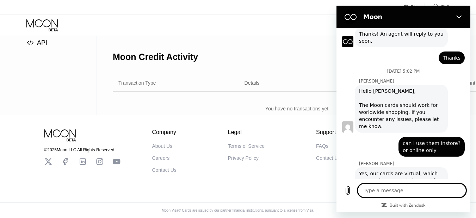  I want to click on div: © 2025 Moon LLC All Rights Reserved, so click(82, 150).